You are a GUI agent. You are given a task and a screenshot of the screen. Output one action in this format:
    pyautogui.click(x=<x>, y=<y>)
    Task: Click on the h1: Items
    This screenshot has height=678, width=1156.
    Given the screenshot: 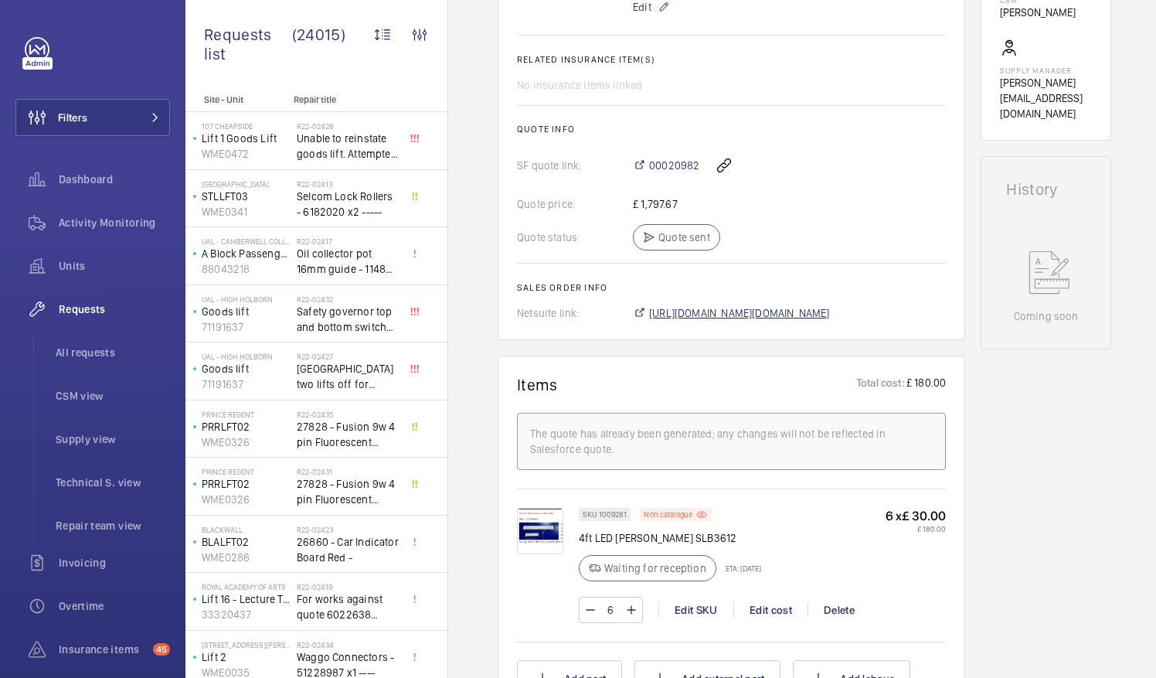 What is the action you would take?
    pyautogui.click(x=537, y=384)
    